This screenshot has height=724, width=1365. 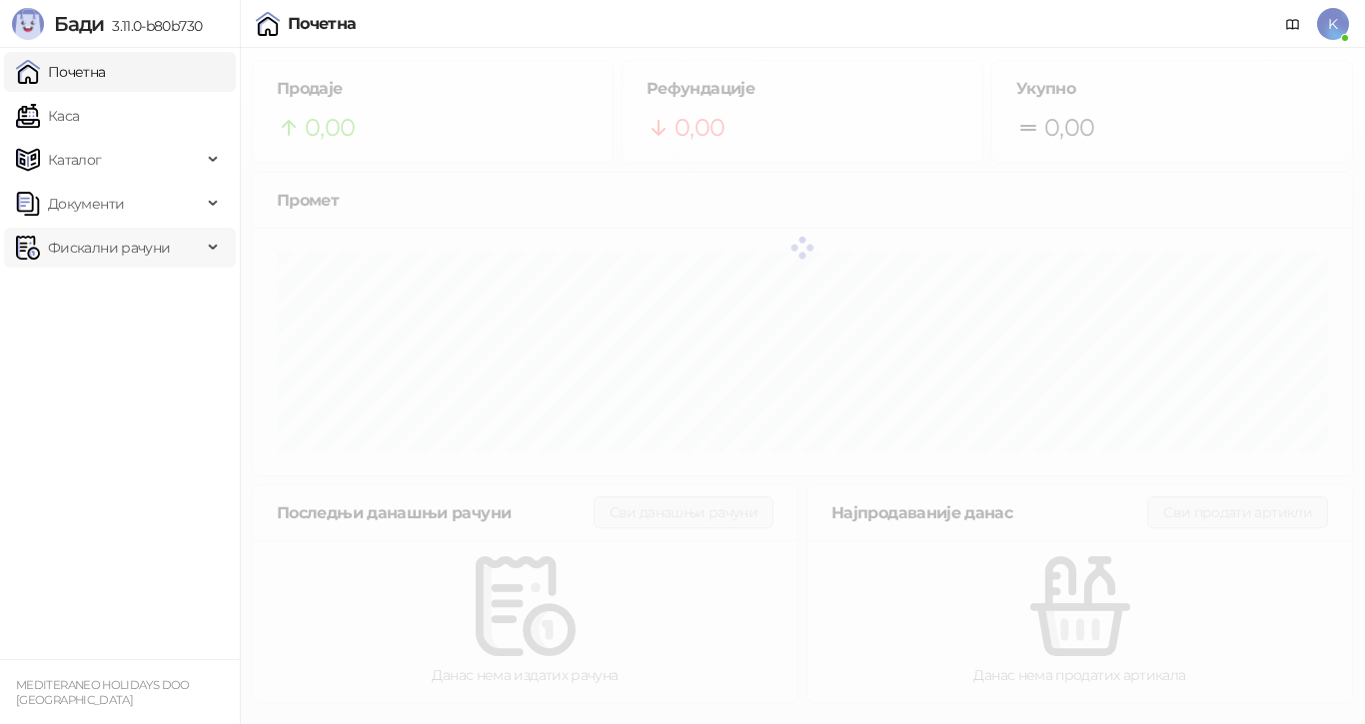 I want to click on span: Каталог, so click(x=75, y=160).